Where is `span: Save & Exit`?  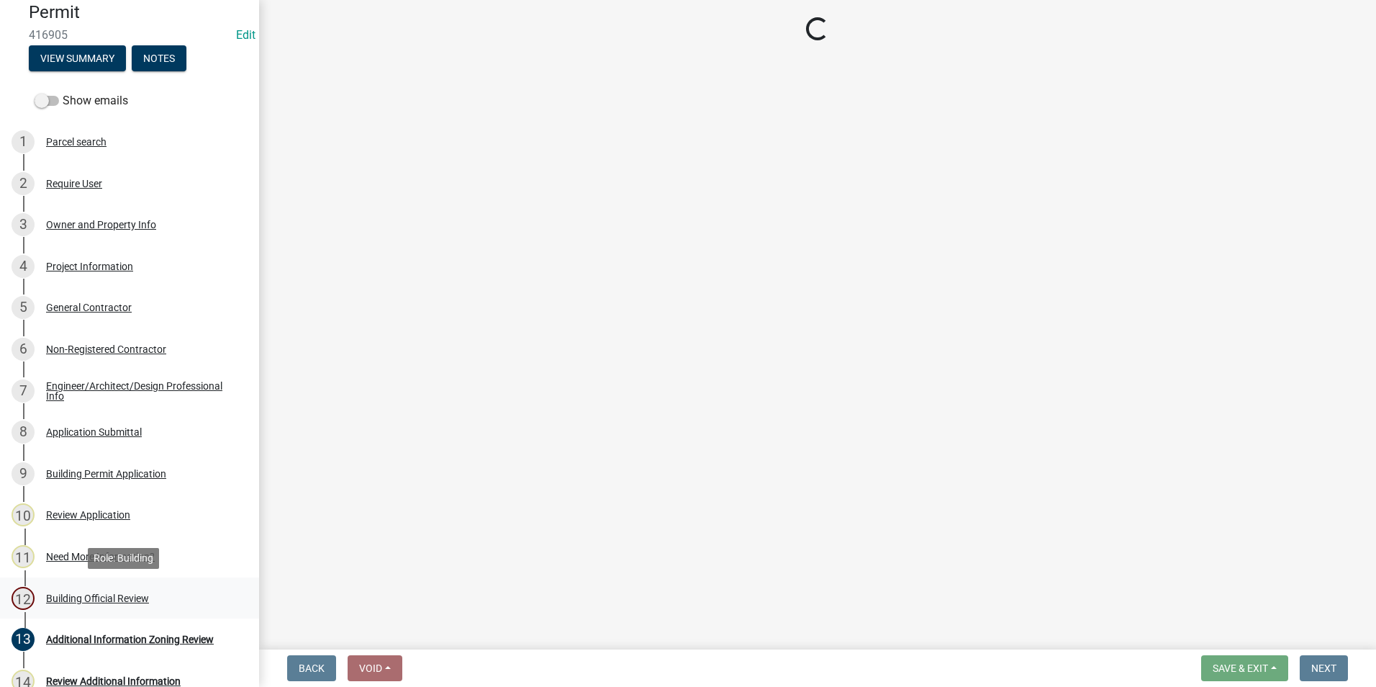
span: Save & Exit is located at coordinates (1240, 668).